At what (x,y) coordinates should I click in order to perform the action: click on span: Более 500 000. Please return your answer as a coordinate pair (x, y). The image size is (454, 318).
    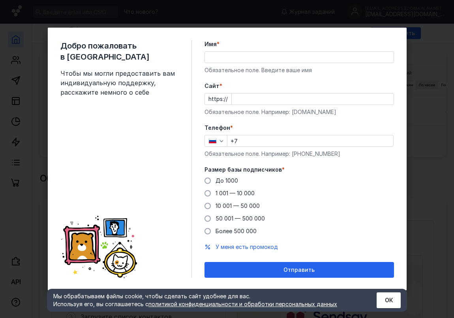
    Looking at the image, I should click on (236, 231).